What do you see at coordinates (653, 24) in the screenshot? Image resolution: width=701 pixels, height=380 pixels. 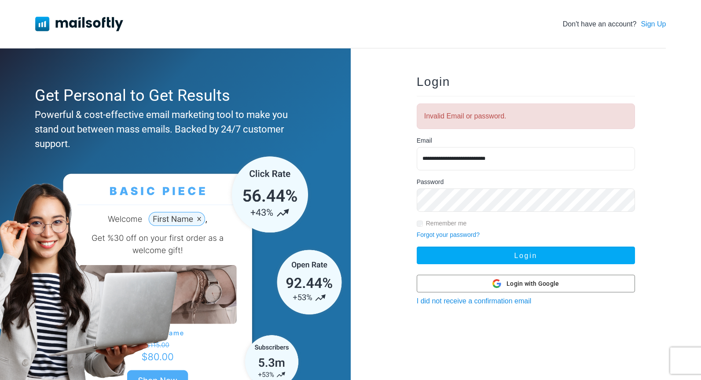 I see `a: Sign Up` at bounding box center [653, 24].